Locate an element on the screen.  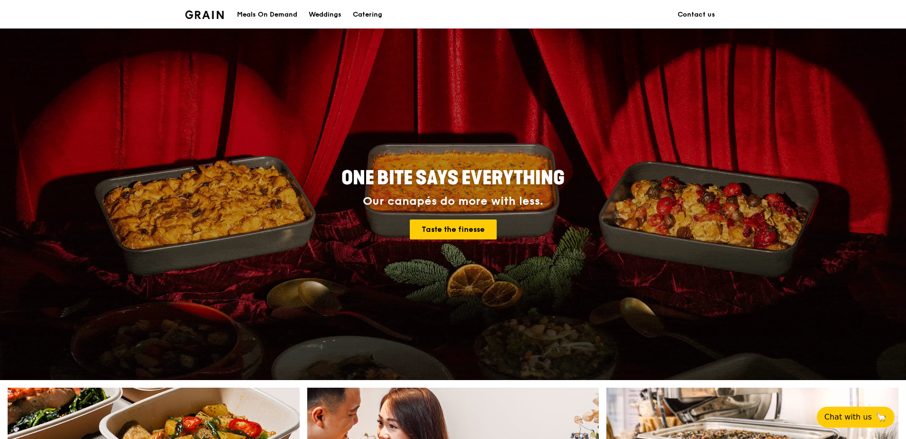
img: Grain is located at coordinates (204, 15).